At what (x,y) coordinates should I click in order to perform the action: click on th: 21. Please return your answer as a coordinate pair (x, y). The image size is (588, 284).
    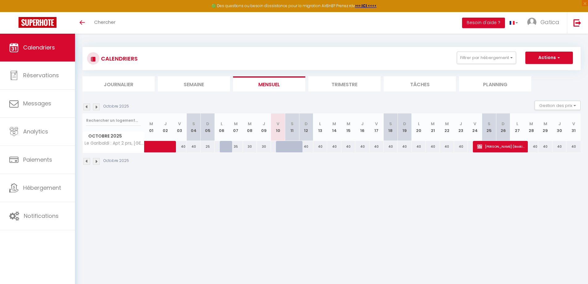
    Looking at the image, I should click on (433, 127).